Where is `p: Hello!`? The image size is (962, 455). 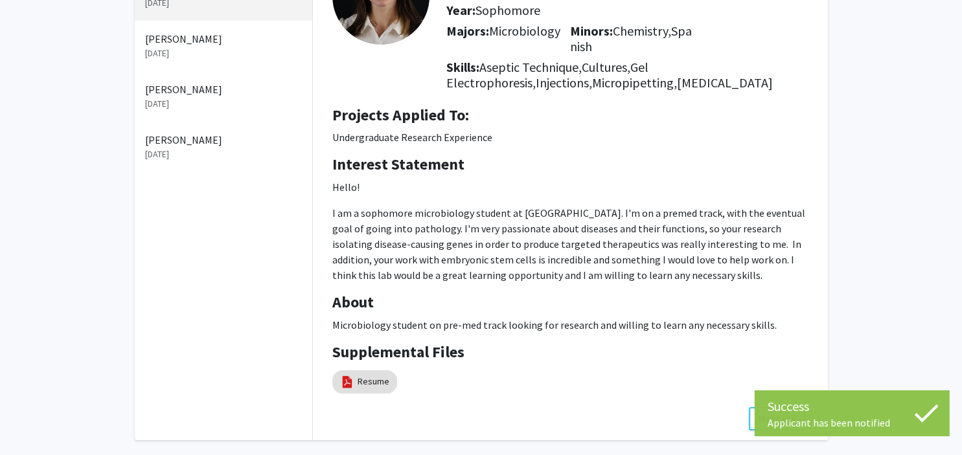
p: Hello! is located at coordinates (570, 187).